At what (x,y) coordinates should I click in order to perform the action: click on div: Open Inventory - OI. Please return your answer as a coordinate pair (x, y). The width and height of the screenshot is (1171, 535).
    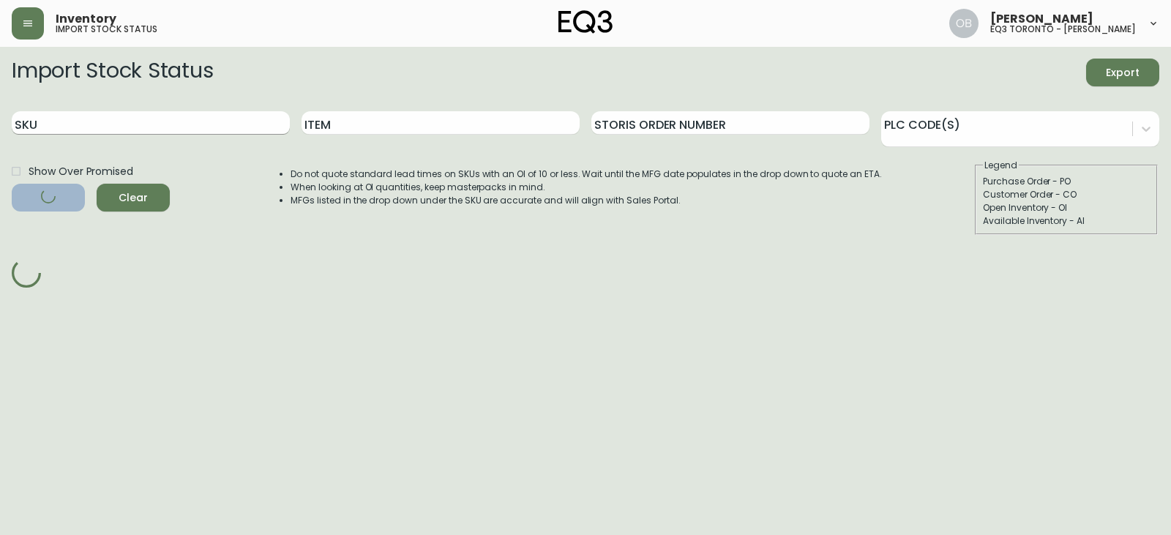
    Looking at the image, I should click on (1066, 208).